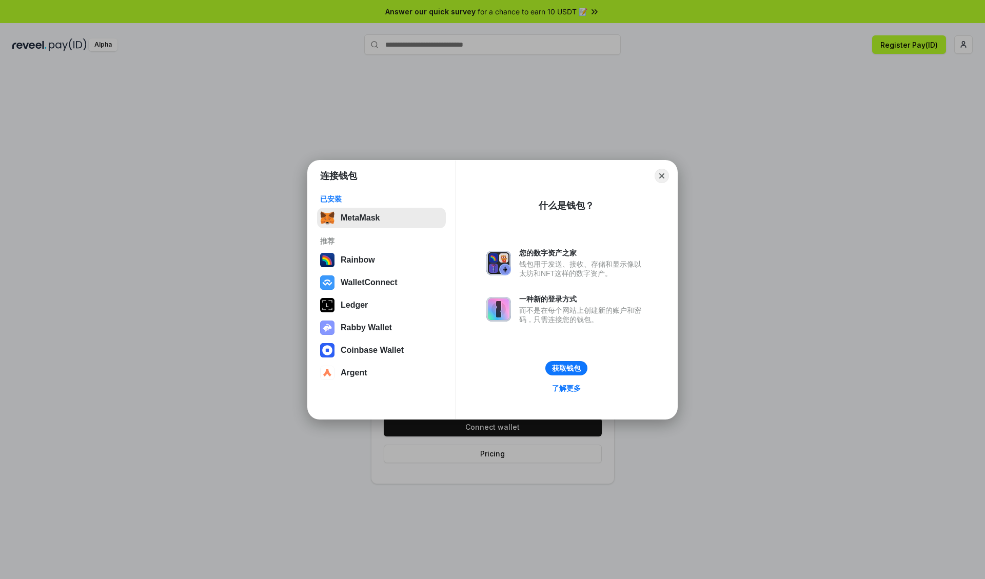 This screenshot has width=985, height=579. I want to click on button: 获取钱包, so click(566, 368).